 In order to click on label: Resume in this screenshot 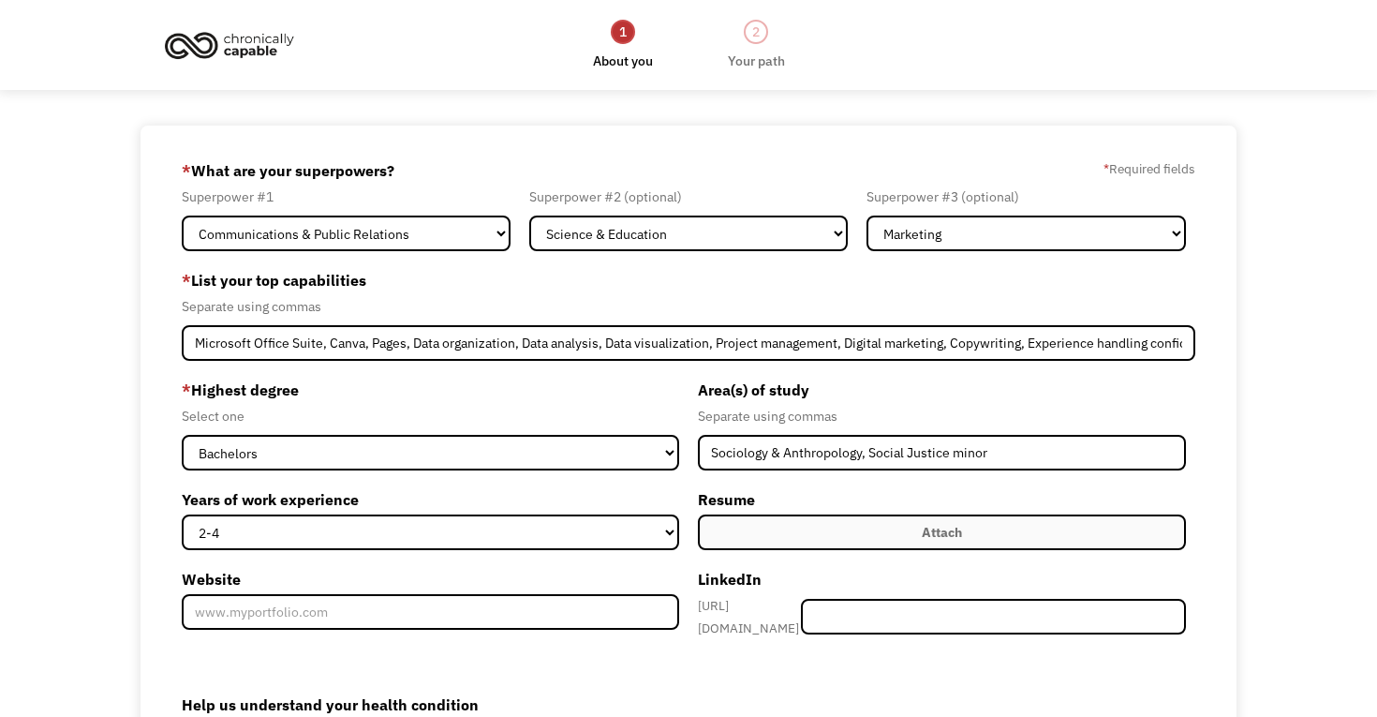, I will do `click(942, 499)`.